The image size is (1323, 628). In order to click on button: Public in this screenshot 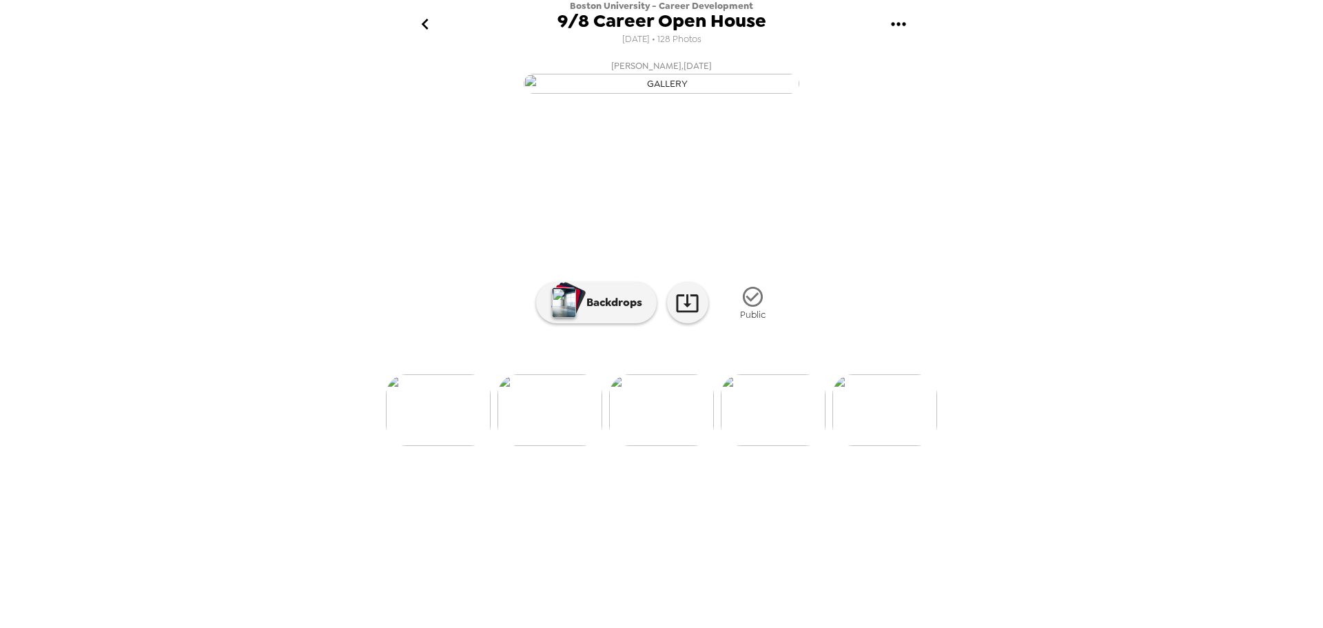, I will do `click(753, 302)`.